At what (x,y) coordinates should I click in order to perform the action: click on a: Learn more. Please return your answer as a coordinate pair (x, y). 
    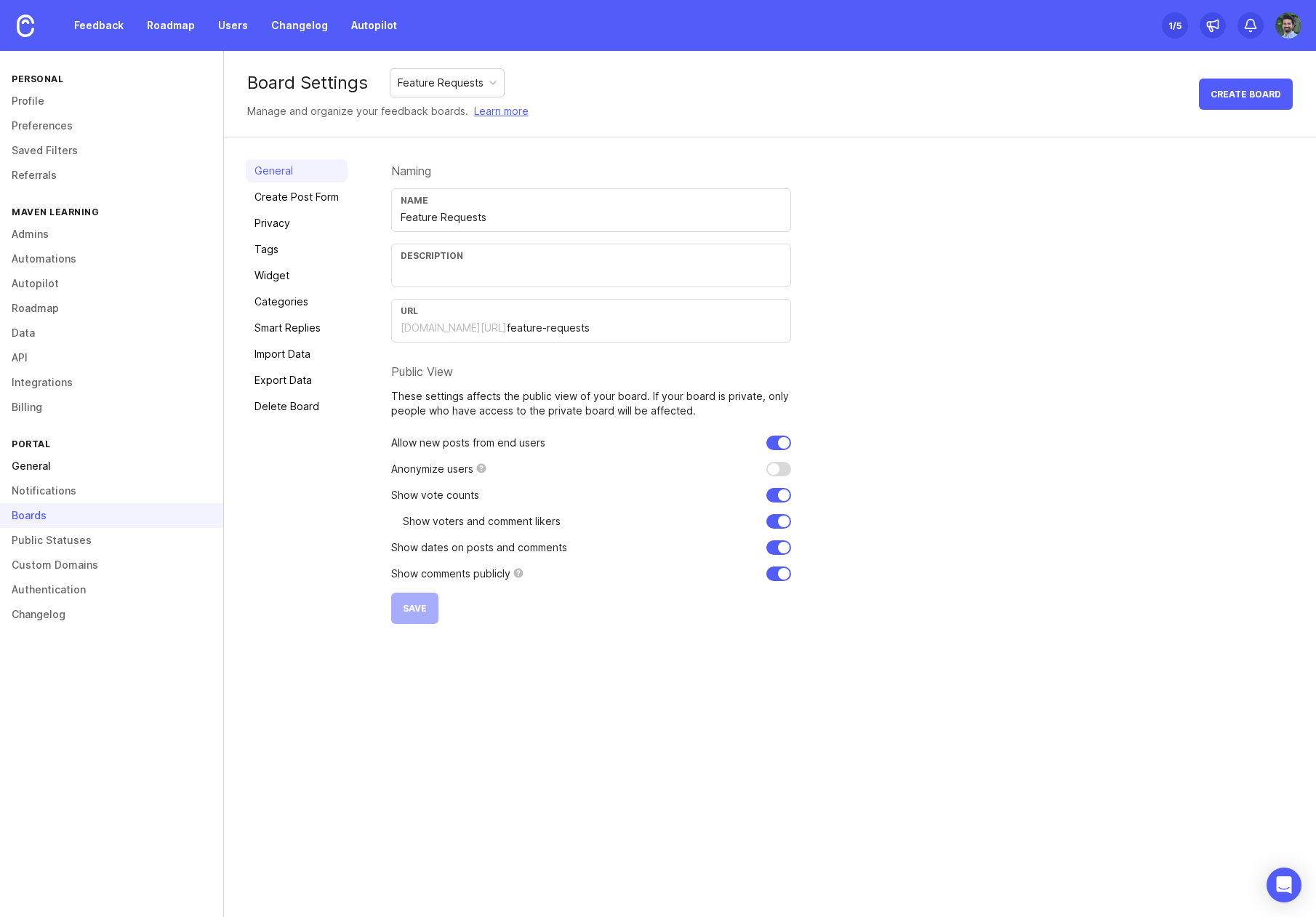
    Looking at the image, I should click on (501, 111).